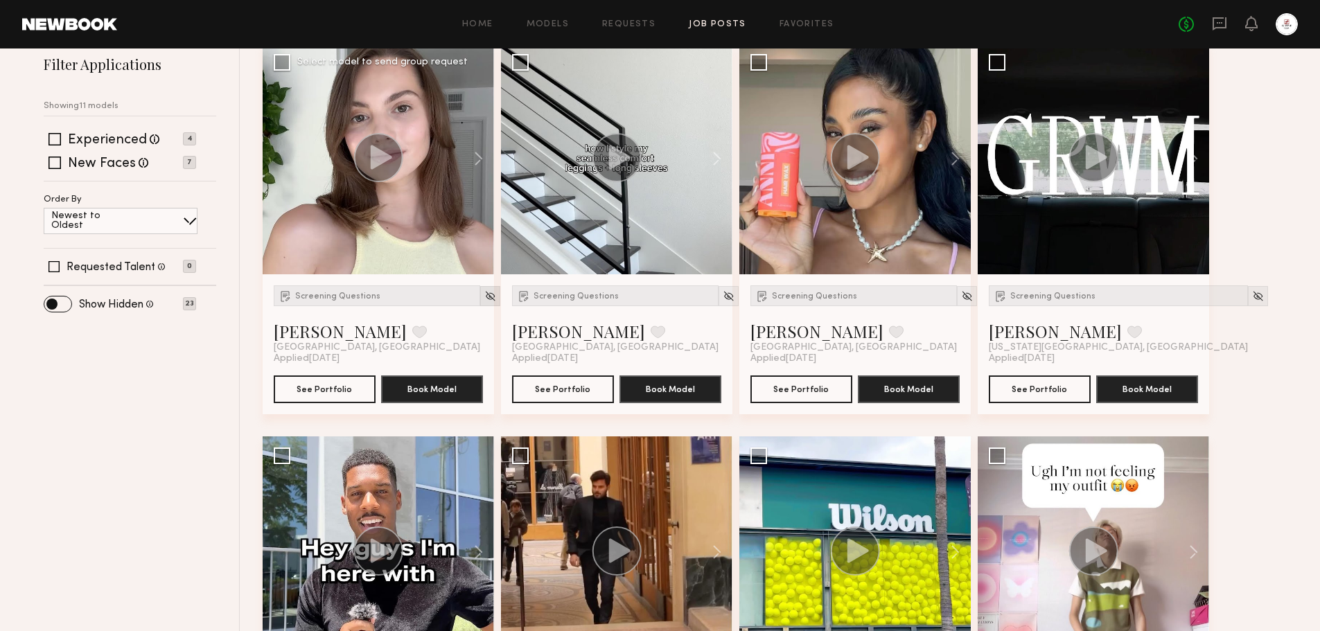 The width and height of the screenshot is (1320, 631). What do you see at coordinates (382, 62) in the screenshot?
I see `div: Select model to send group request` at bounding box center [382, 62].